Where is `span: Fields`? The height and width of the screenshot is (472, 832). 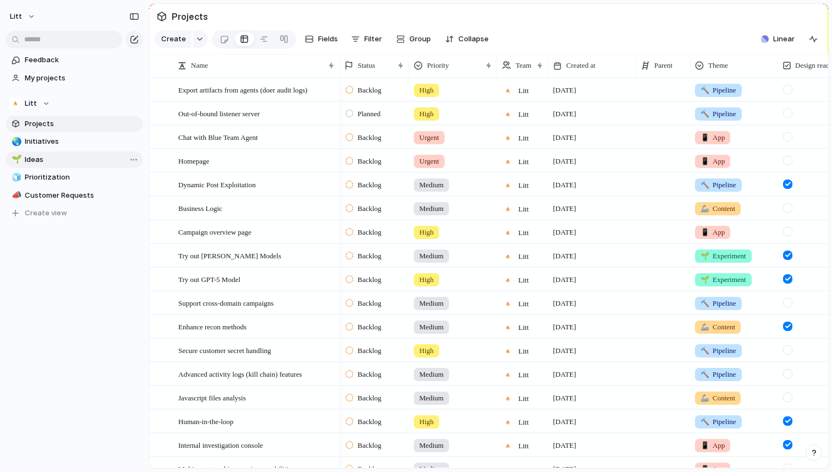
span: Fields is located at coordinates (328, 39).